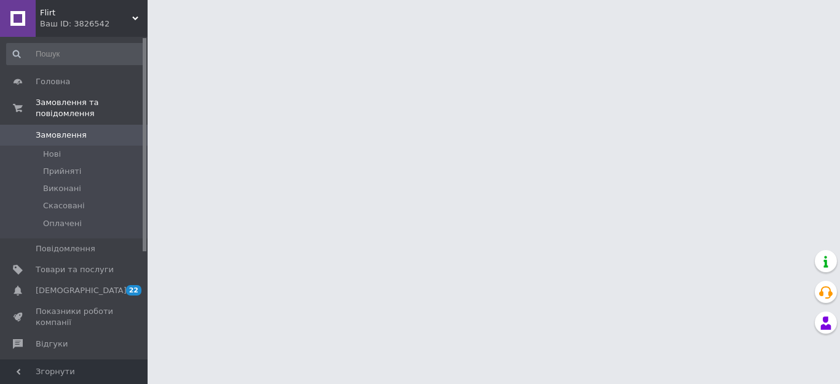  Describe the element at coordinates (52, 344) in the screenshot. I see `span: Відгуки` at that location.